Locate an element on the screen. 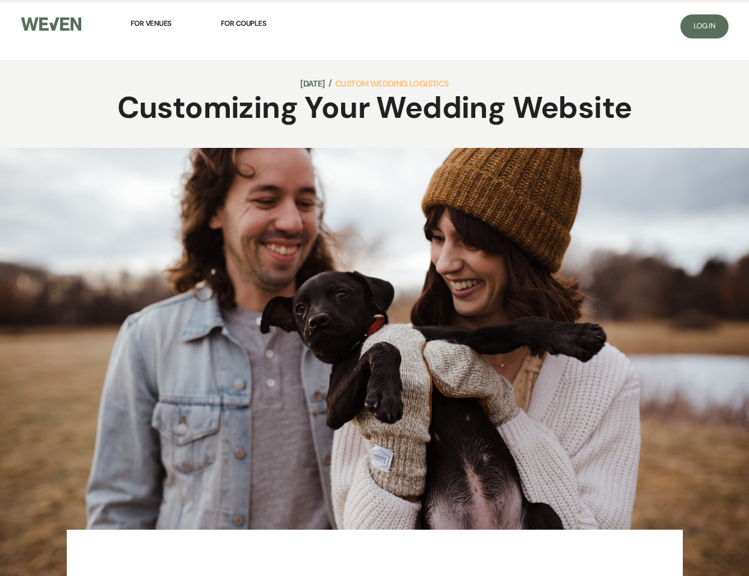 This screenshot has width=749, height=576. a: Log In is located at coordinates (703, 26).